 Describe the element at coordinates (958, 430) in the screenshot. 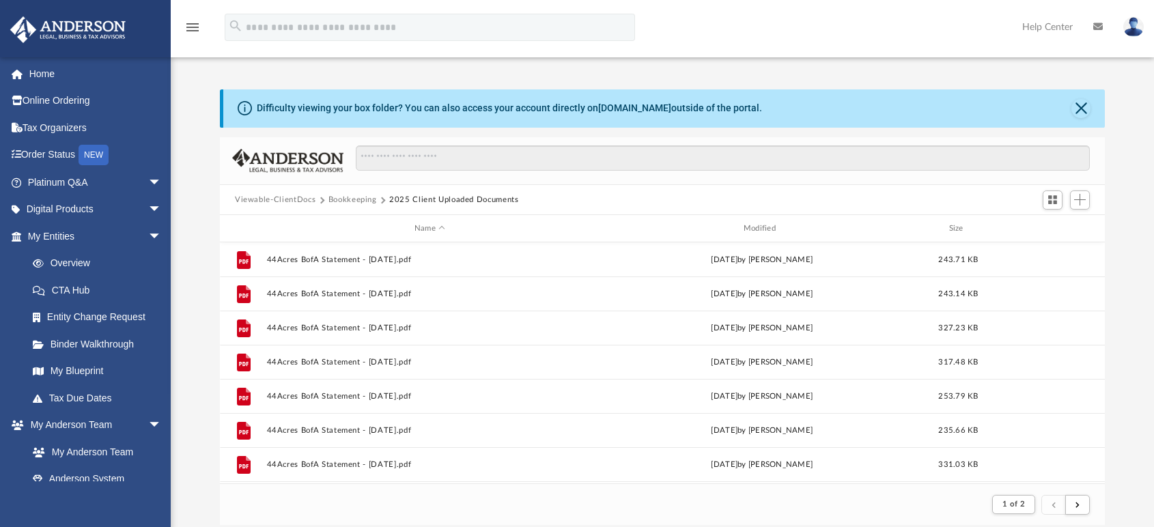

I see `span: 235.66 KB` at that location.